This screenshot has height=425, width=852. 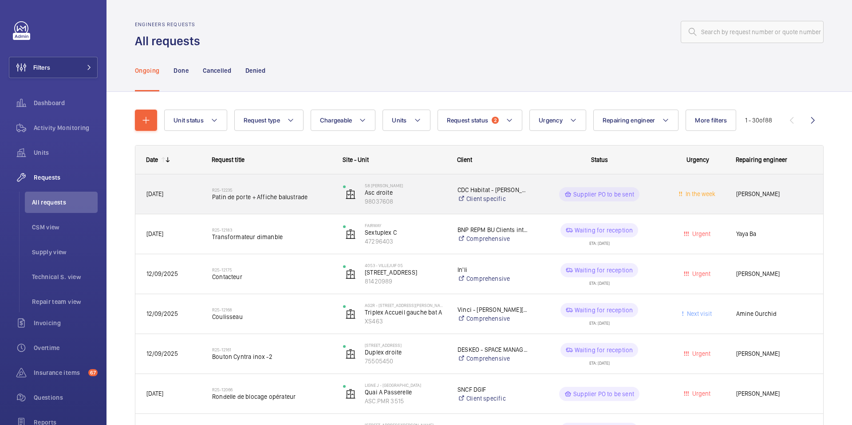 What do you see at coordinates (42, 67) in the screenshot?
I see `span: Filters` at bounding box center [42, 67].